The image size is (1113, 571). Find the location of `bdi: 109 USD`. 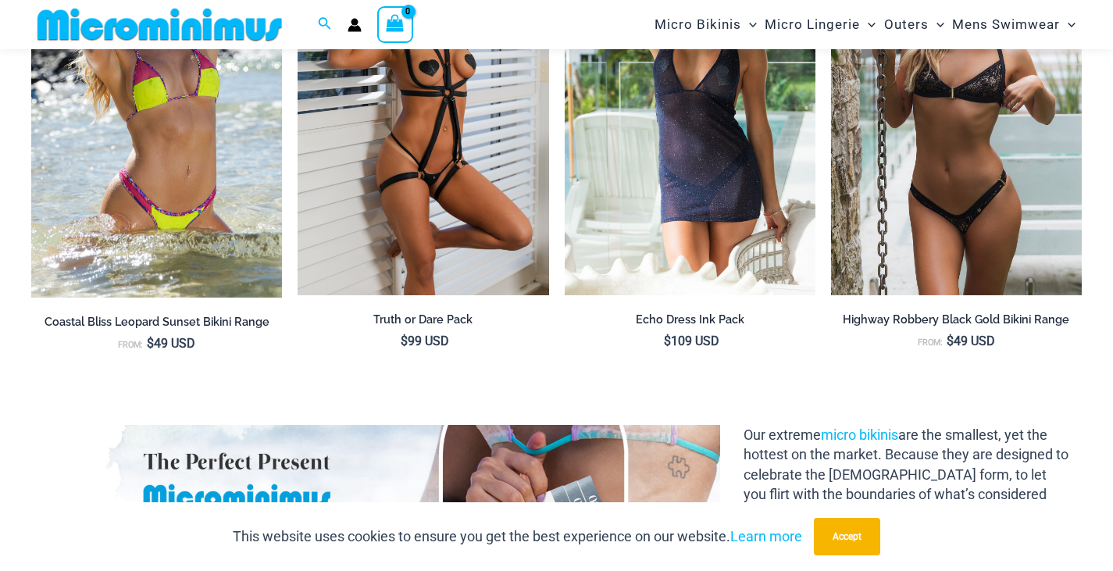

bdi: 109 USD is located at coordinates (691, 341).